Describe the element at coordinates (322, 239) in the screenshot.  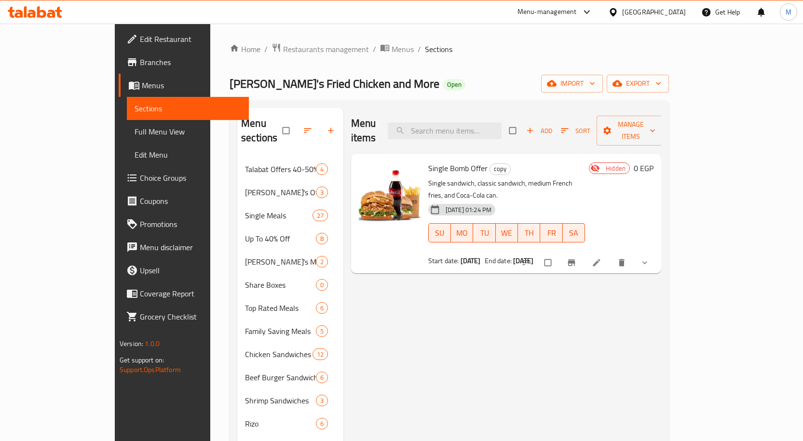
I see `span: 8` at that location.